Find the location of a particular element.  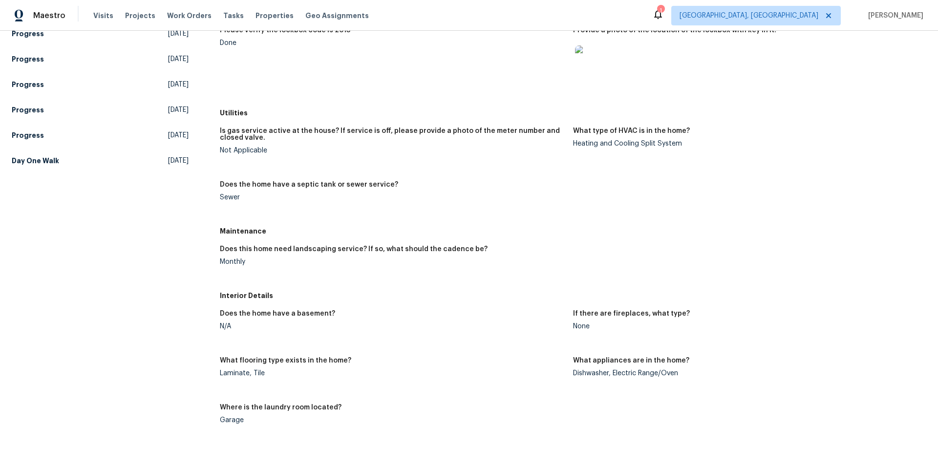

span: Work Orders is located at coordinates (189, 16).